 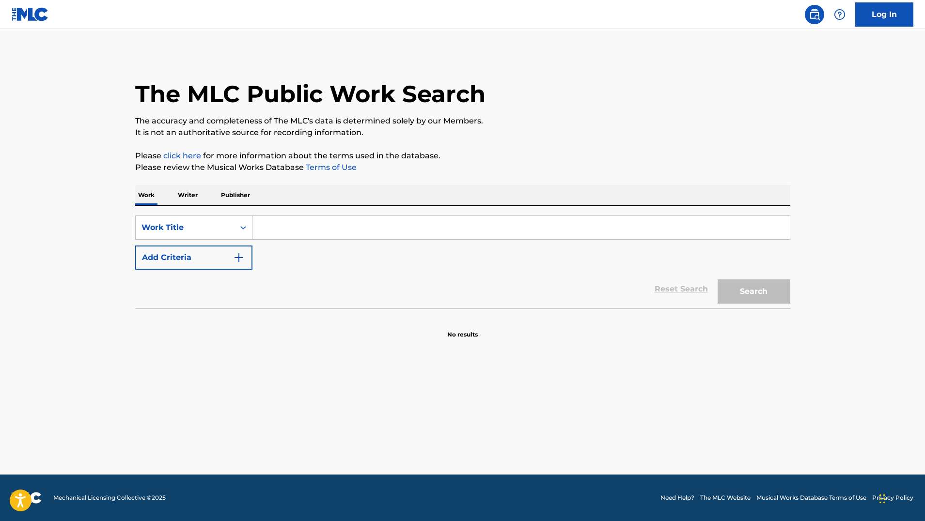 What do you see at coordinates (811, 498) in the screenshot?
I see `a: Musical Works Database Terms of Use` at bounding box center [811, 498].